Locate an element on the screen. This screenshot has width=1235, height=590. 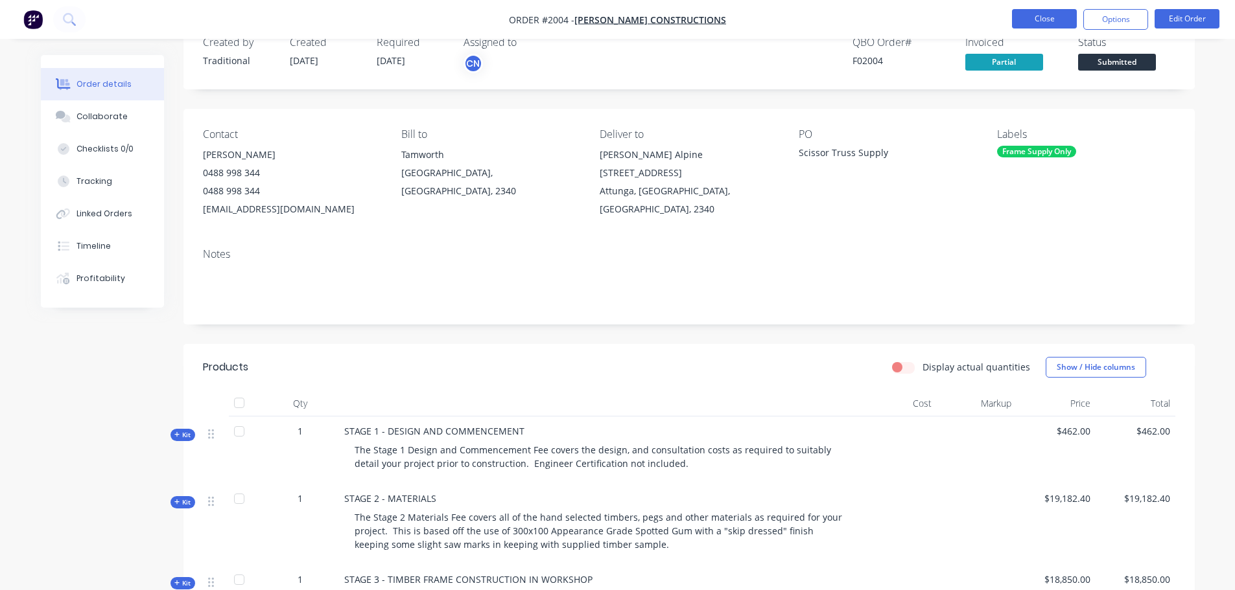
div: Qty is located at coordinates (300, 404).